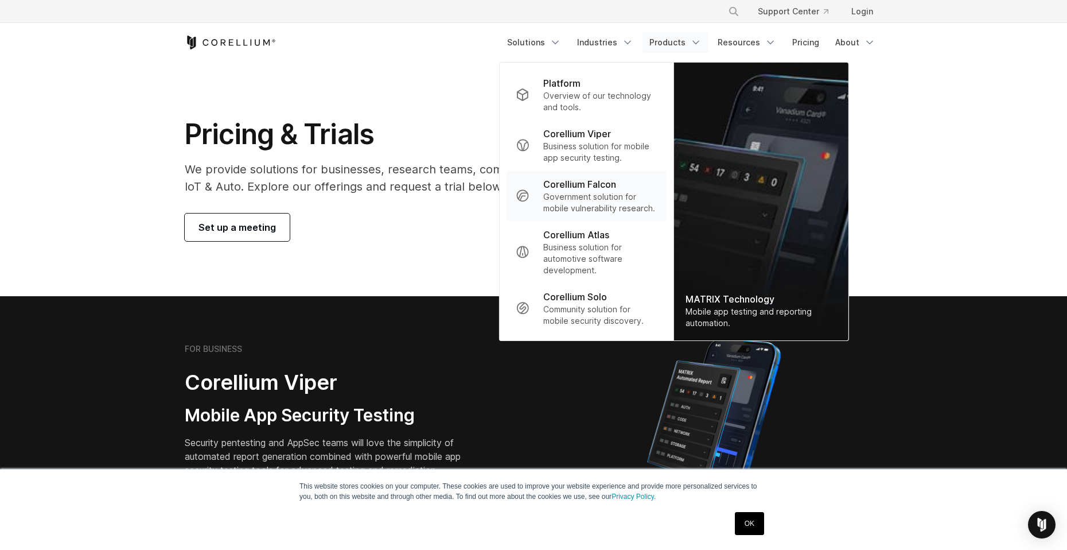 Image resolution: width=1067 pixels, height=550 pixels. What do you see at coordinates (600, 203) in the screenshot?
I see `p: Government solution for mobile vulnerability research.` at bounding box center [600, 203].